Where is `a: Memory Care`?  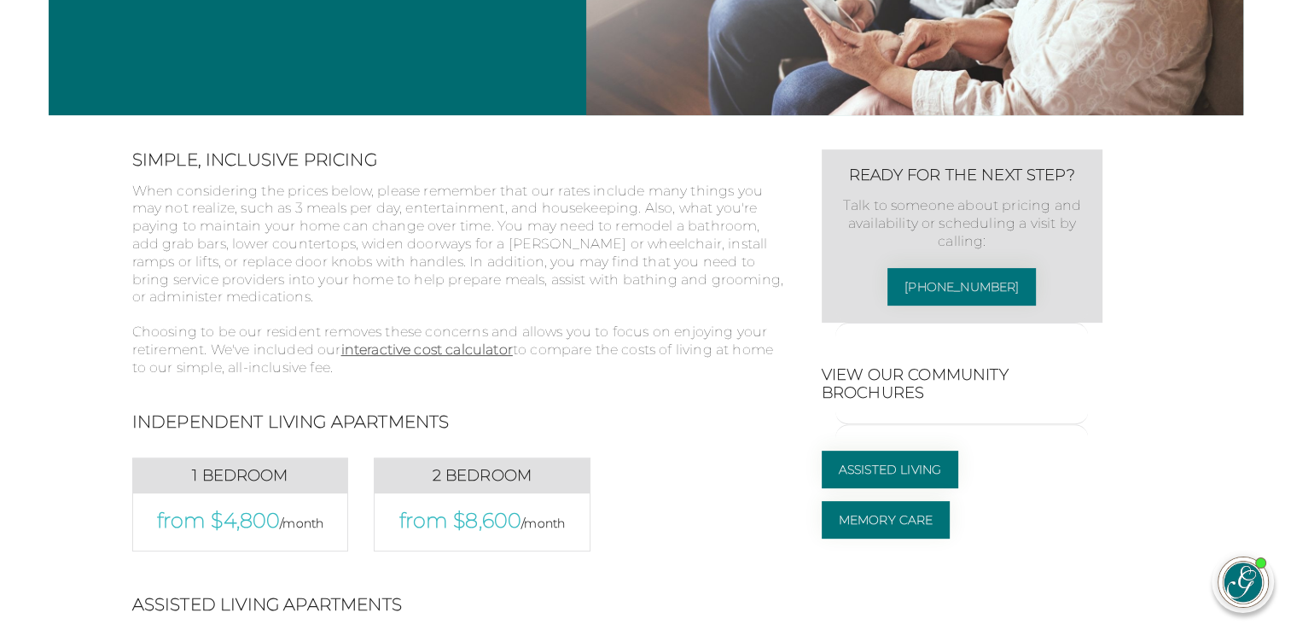
a: Memory Care is located at coordinates (886, 520).